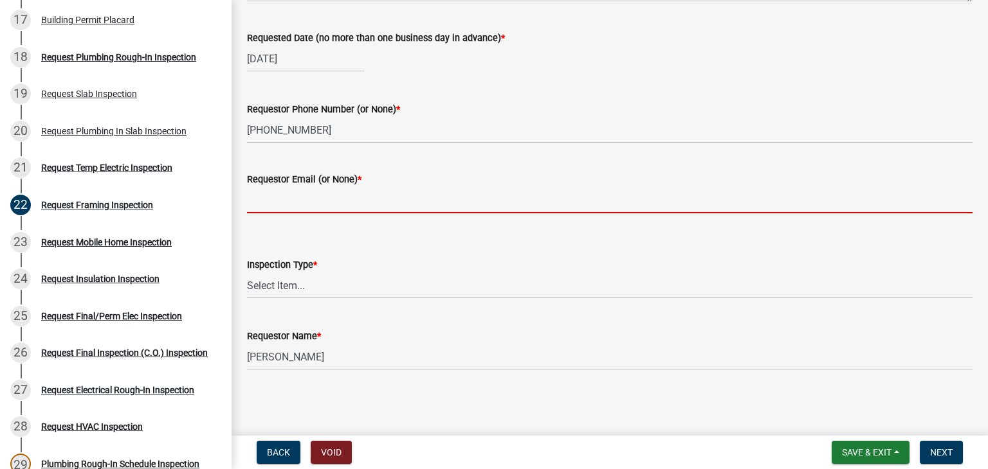 This screenshot has width=988, height=469. I want to click on div: 20, so click(21, 131).